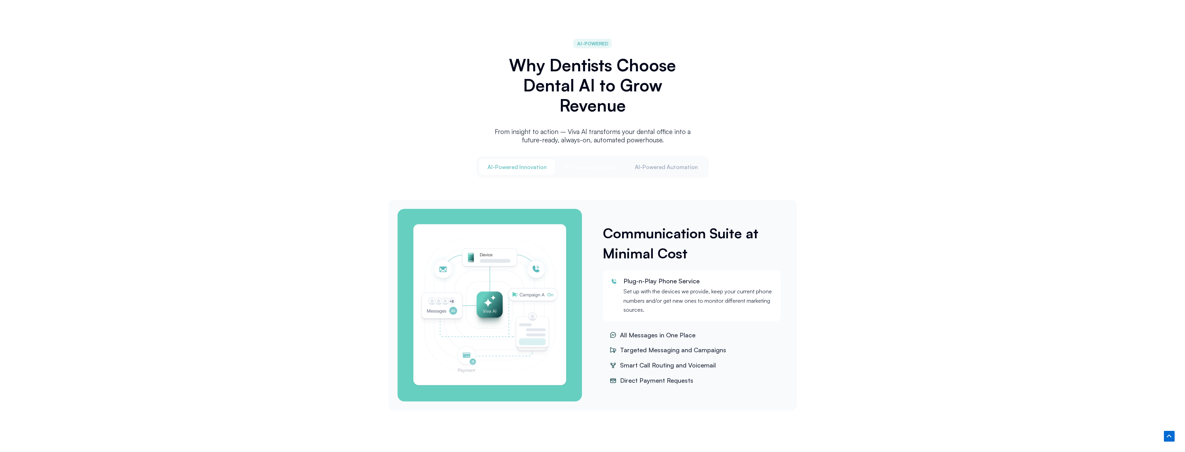 The image size is (1185, 452). I want to click on div: Tabs. Open items with Enter or Space, close with Escape and navigate using the Arrow keys., so click(593, 283).